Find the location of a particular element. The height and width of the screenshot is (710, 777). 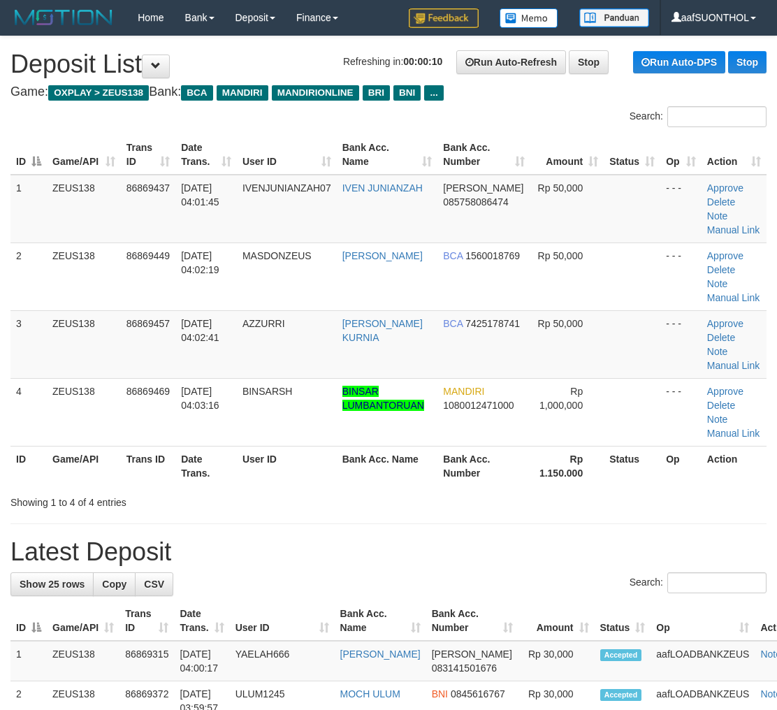

span: Copy 1080012471000 to clipboard is located at coordinates (478, 405).